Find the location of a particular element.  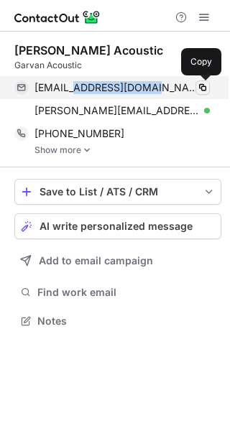

span: AI write personalized message is located at coordinates (116, 226).